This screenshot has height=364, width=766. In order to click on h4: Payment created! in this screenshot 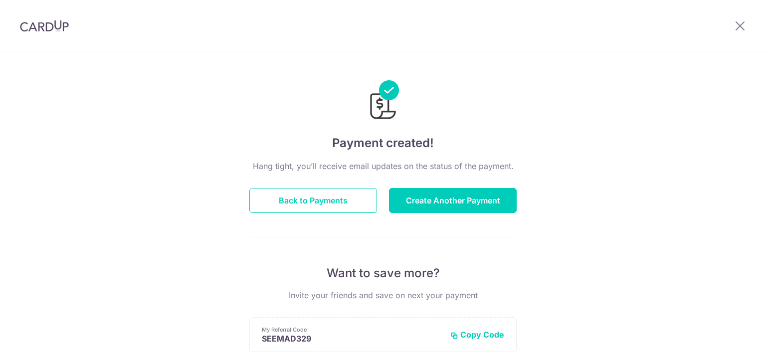, I will do `click(383, 143)`.